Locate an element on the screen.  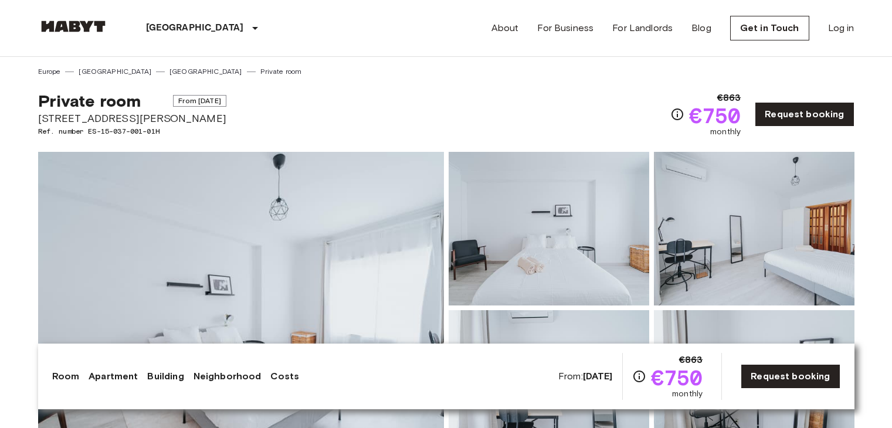
a: Get in Touch is located at coordinates (770, 28).